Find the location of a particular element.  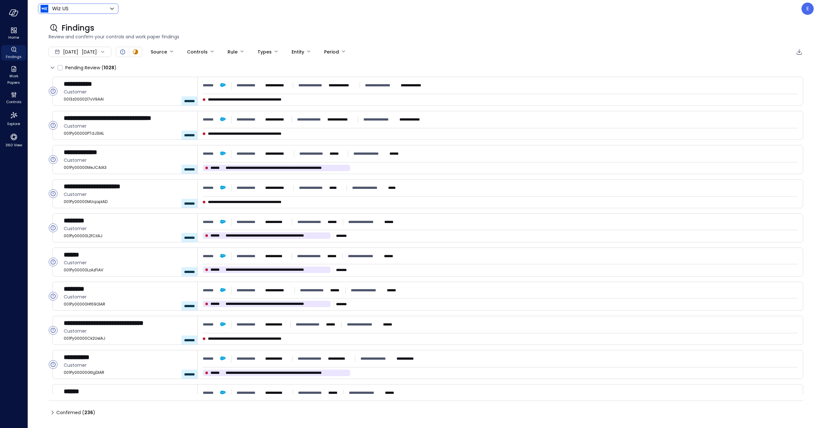

p: E is located at coordinates (808, 9).